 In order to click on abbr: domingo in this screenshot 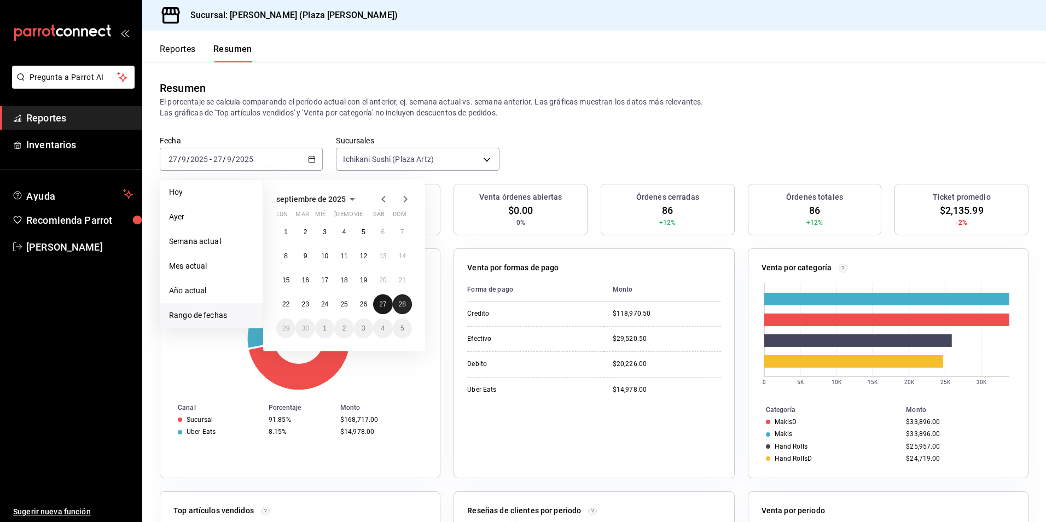, I will do `click(400, 216)`.